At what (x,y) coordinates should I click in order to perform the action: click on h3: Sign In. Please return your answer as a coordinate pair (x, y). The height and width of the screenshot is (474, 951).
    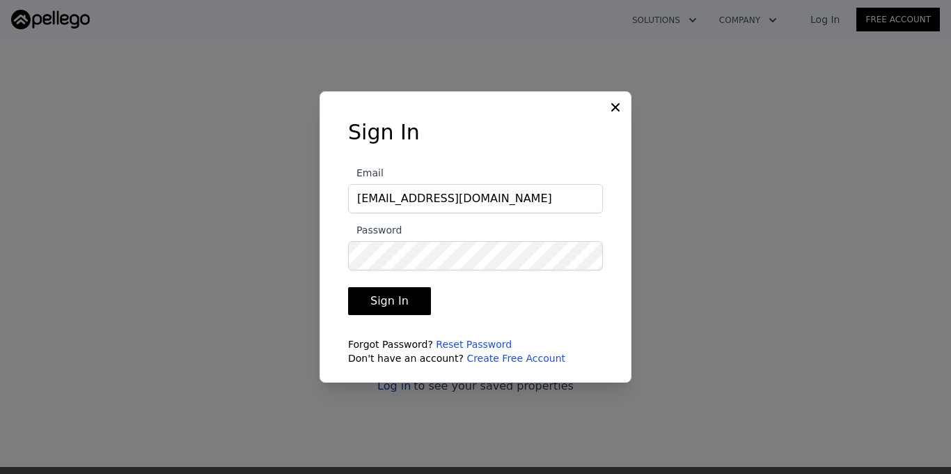
    Looking at the image, I should click on (476, 132).